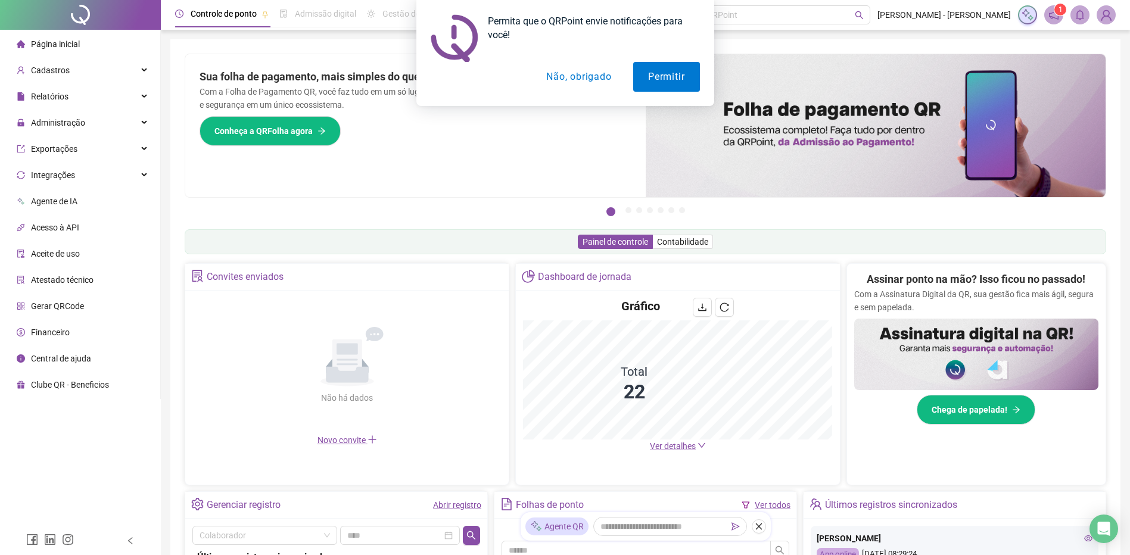 The height and width of the screenshot is (555, 1130). What do you see at coordinates (54, 149) in the screenshot?
I see `span: Exportações` at bounding box center [54, 149].